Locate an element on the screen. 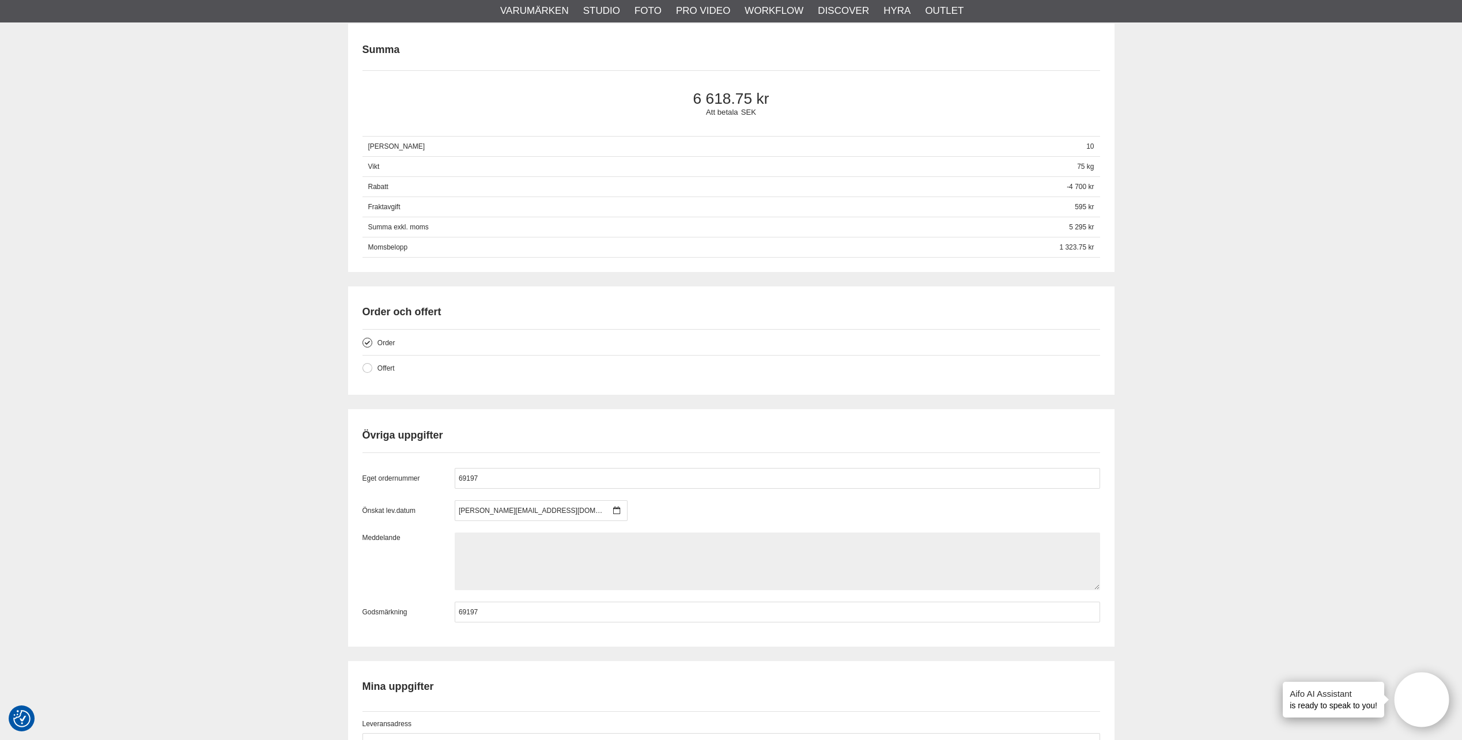 The height and width of the screenshot is (740, 1462). h2: Mina uppgifter is located at coordinates (731, 686).